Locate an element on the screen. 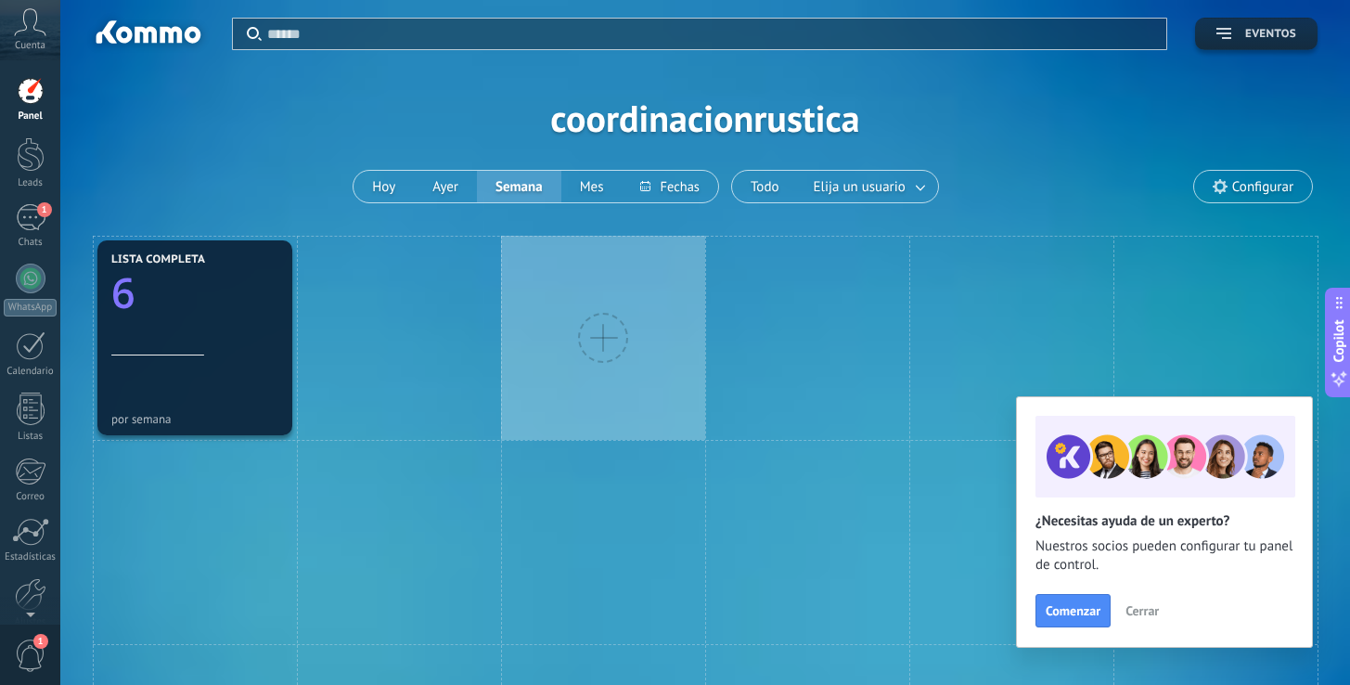 This screenshot has width=1350, height=685. span: Eventos is located at coordinates (1270, 34).